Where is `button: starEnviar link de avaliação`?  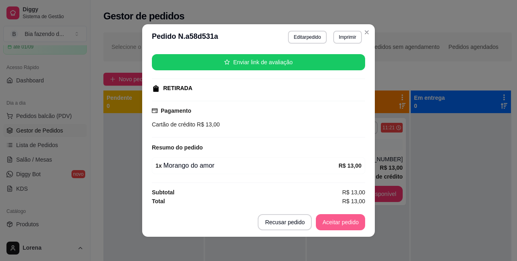
button: starEnviar link de avaliação is located at coordinates (258, 62).